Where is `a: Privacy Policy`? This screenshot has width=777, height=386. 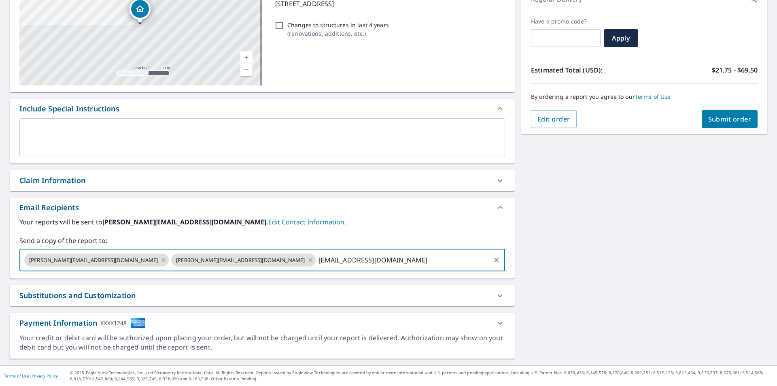 a: Privacy Policy is located at coordinates (45, 375).